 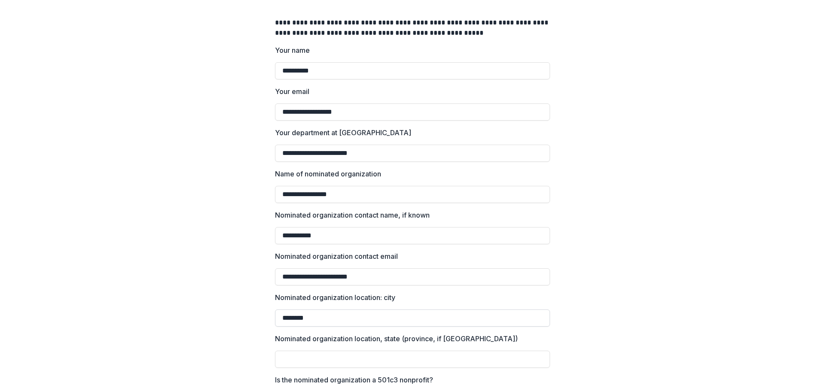 What do you see at coordinates (336, 256) in the screenshot?
I see `p: Nominated organization contact email` at bounding box center [336, 256].